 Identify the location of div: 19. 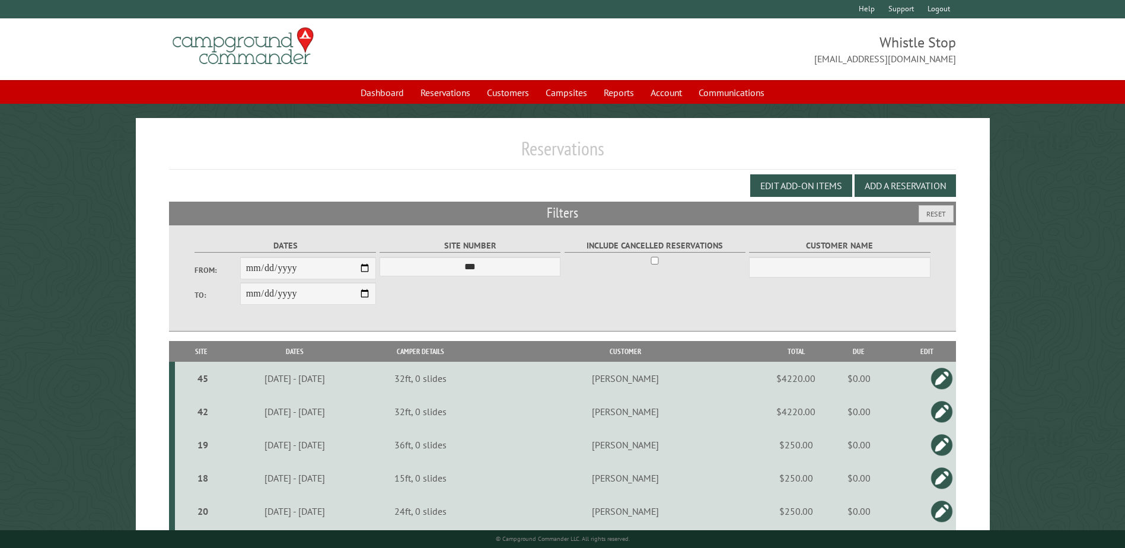
(202, 445).